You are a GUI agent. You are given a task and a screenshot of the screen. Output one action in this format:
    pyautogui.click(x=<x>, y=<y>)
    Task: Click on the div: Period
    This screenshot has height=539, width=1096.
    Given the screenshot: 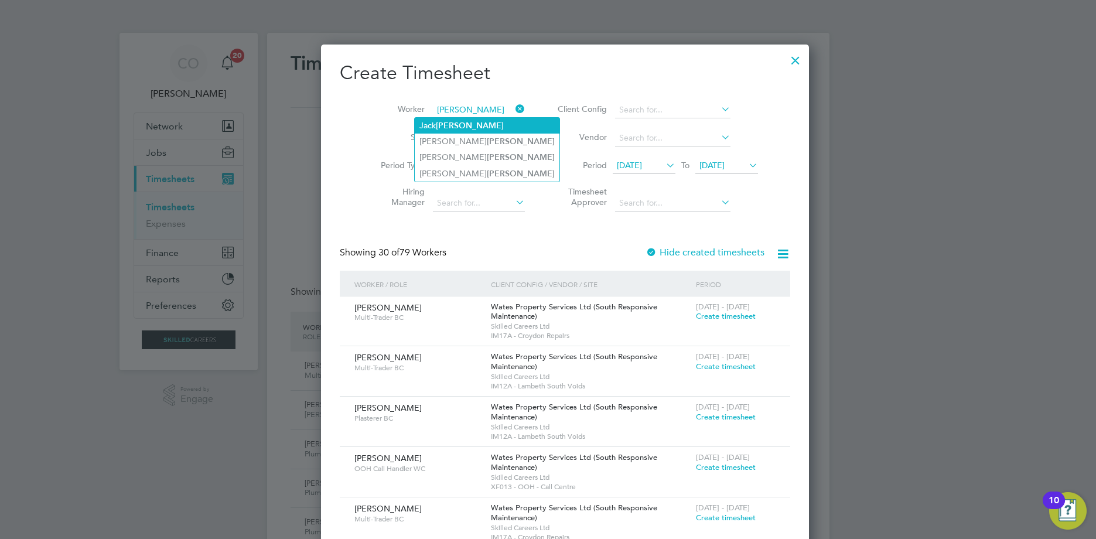 What is the action you would take?
    pyautogui.click(x=736, y=284)
    